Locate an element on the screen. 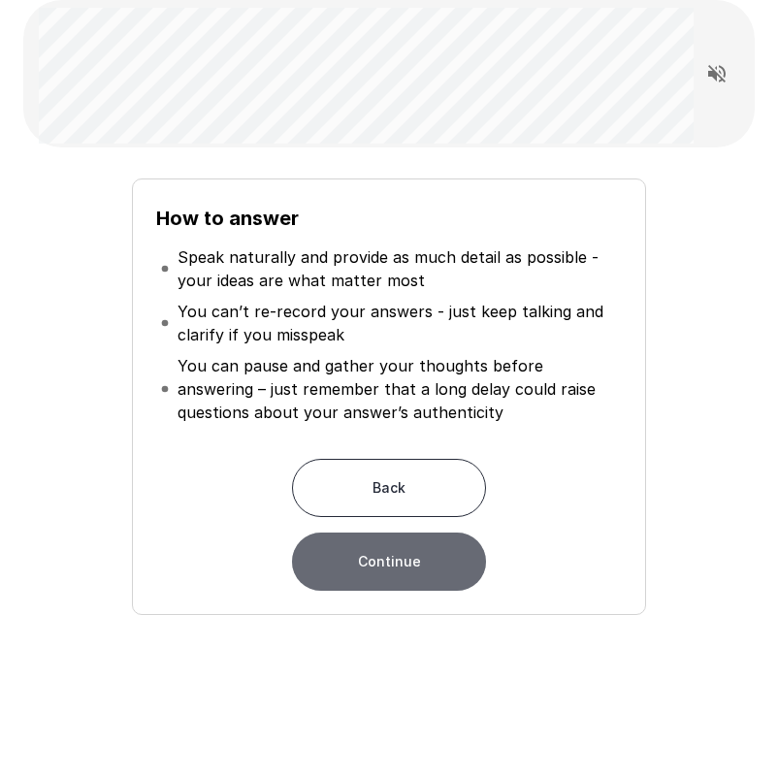 This screenshot has height=777, width=778. button: Continue is located at coordinates (389, 562).